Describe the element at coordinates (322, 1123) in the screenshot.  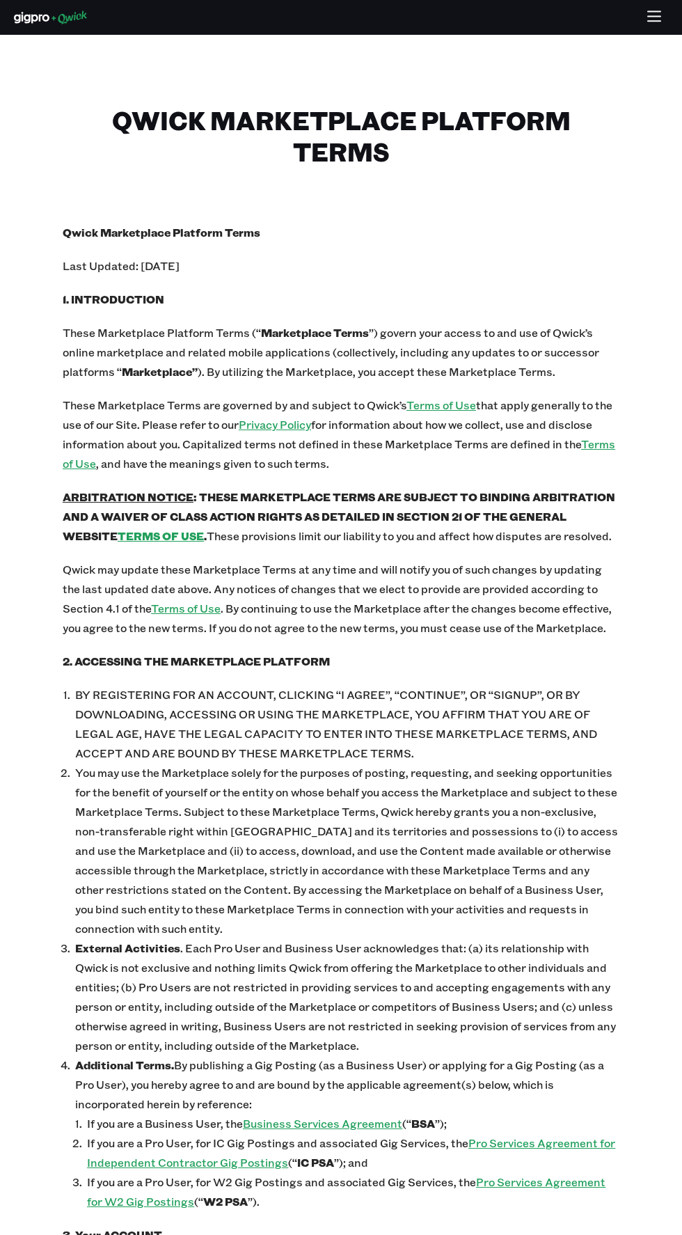
I see `u: Business Services Agreement` at that location.